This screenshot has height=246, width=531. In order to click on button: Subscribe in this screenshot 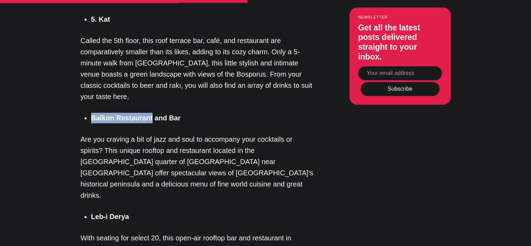, I will do `click(400, 89)`.